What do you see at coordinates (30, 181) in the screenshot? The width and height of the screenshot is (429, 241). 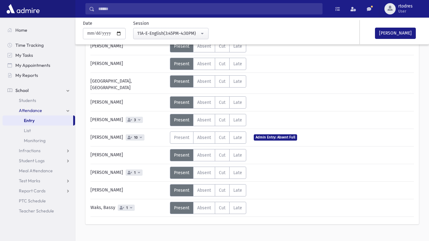 I see `span: Test Marks` at bounding box center [30, 181].